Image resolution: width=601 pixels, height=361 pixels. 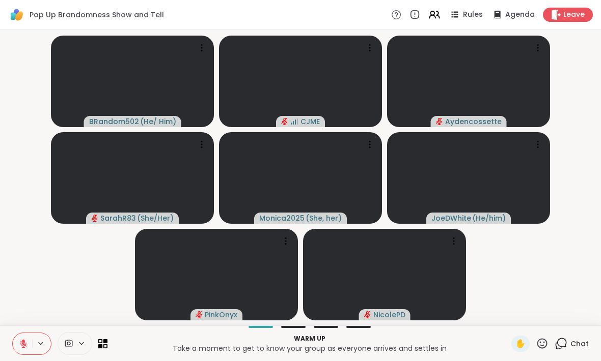 What do you see at coordinates (310, 122) in the screenshot?
I see `span: CJME` at bounding box center [310, 122].